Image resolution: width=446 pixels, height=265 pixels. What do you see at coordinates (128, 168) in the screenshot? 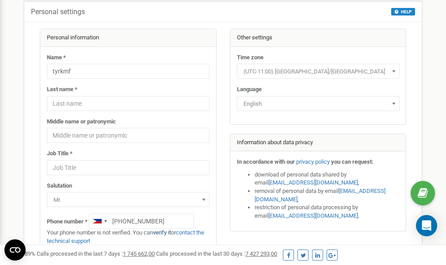
I see `input: Job Title` at bounding box center [128, 168].